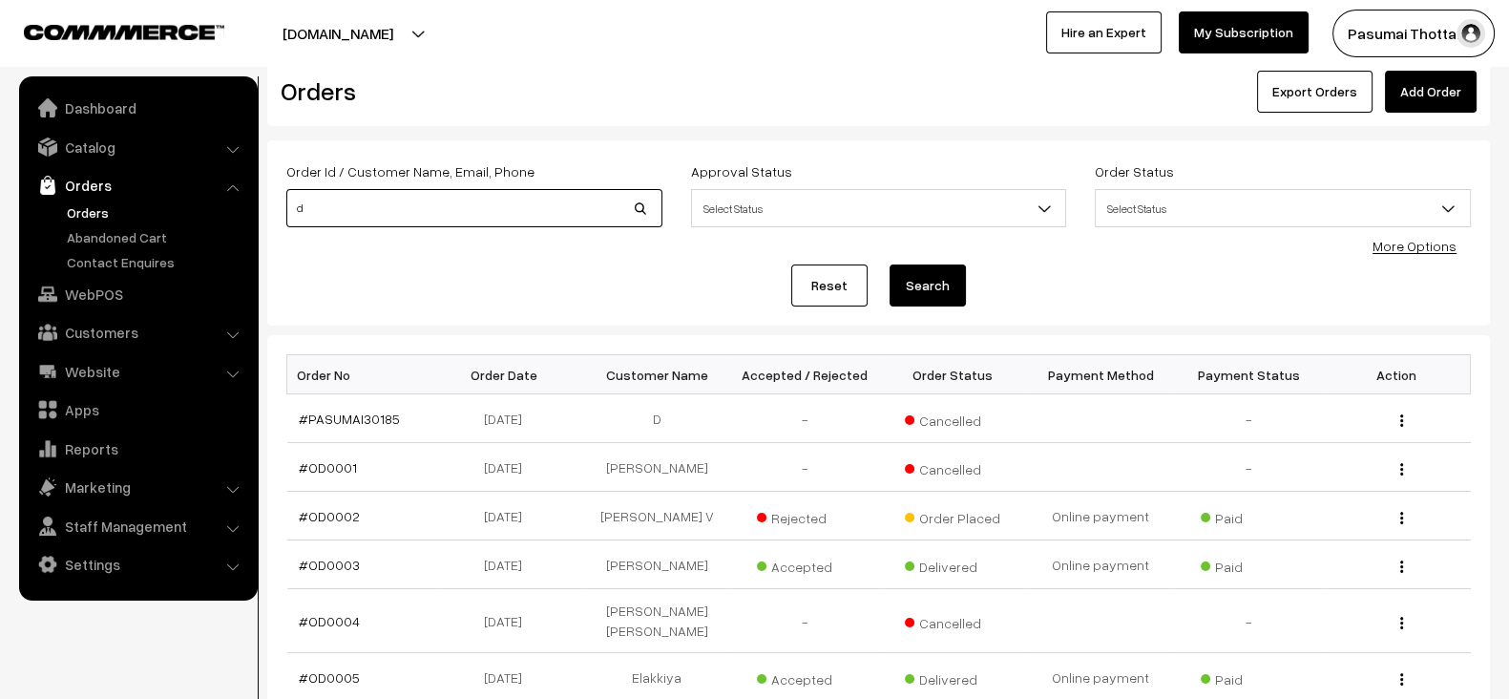 The image size is (1509, 699). I want to click on a: Staff Management, so click(137, 526).